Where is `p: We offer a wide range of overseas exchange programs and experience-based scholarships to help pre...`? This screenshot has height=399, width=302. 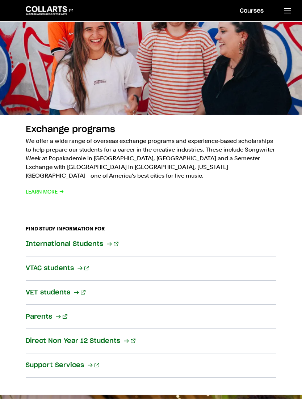
p: We offer a wide range of overseas exchange programs and experience-based scholarships to help pre... is located at coordinates (151, 158).